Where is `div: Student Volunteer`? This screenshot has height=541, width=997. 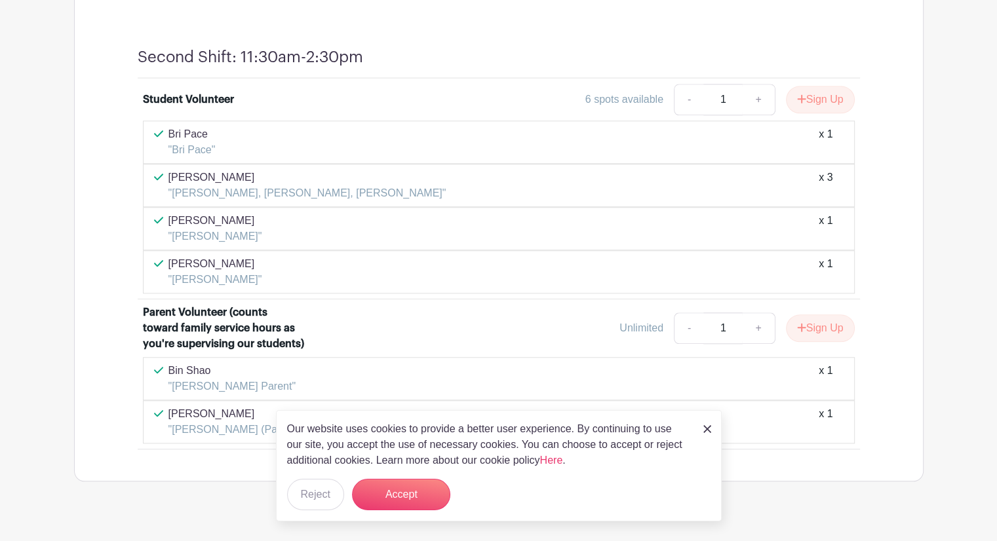
div: Student Volunteer is located at coordinates (188, 100).